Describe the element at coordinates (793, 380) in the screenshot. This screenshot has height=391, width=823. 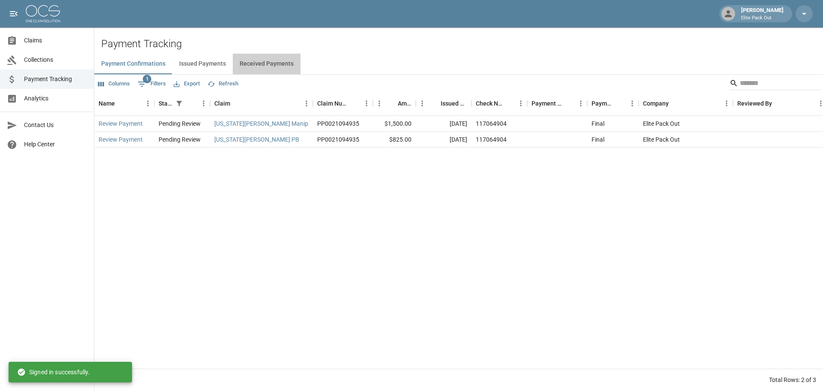
I see `div: Total Rows: 2 of 3` at that location.